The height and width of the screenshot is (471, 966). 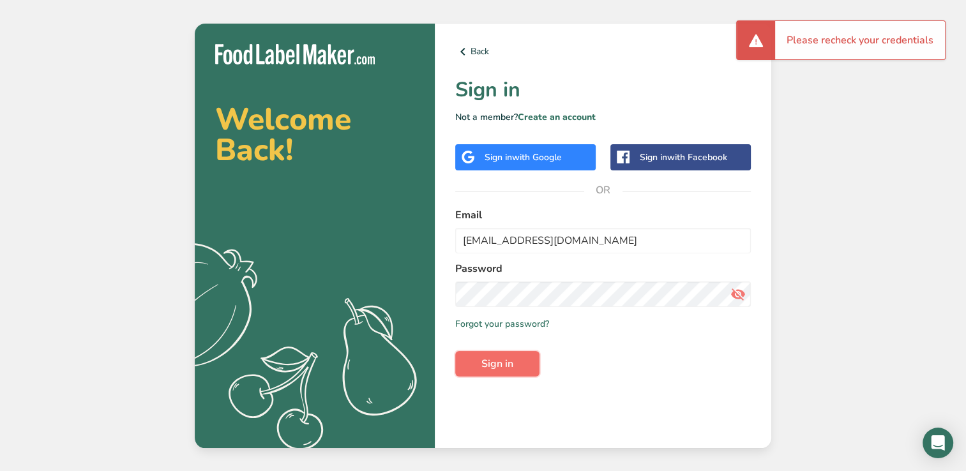 I want to click on span: OR, so click(x=603, y=190).